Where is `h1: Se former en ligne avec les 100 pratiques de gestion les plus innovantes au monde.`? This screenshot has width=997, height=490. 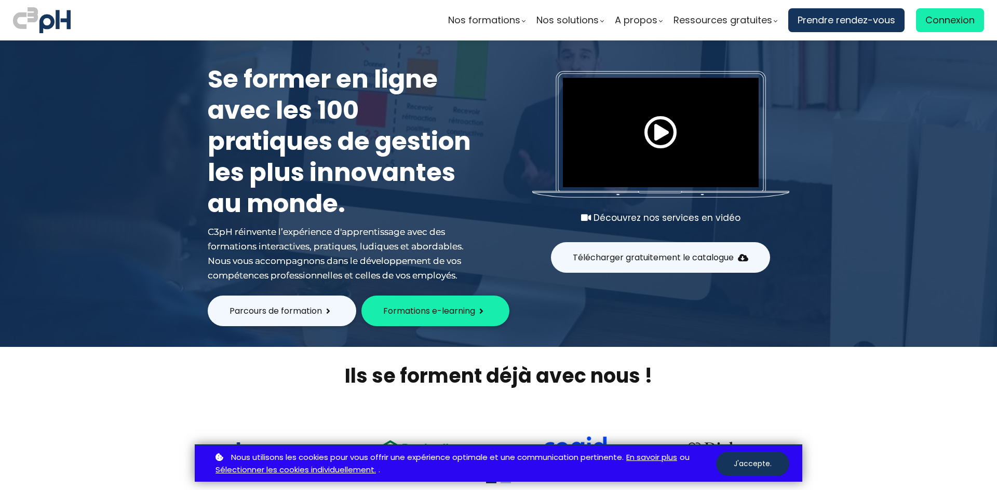
h1: Se former en ligne avec les 100 pratiques de gestion les plus innovantes au monde. is located at coordinates (343, 142).